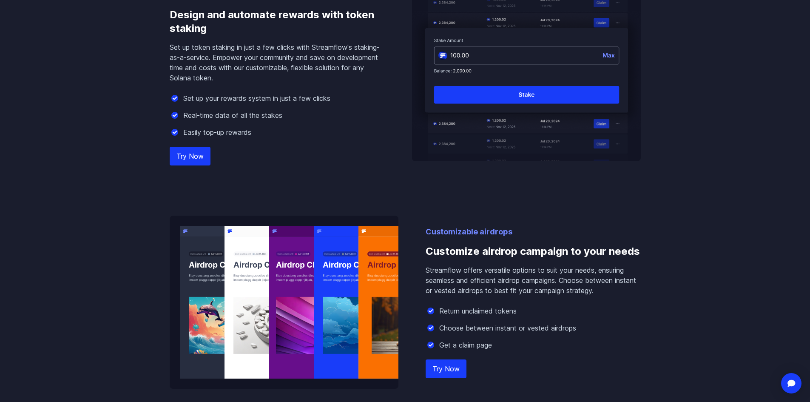  I want to click on p: Get a claim page, so click(465, 345).